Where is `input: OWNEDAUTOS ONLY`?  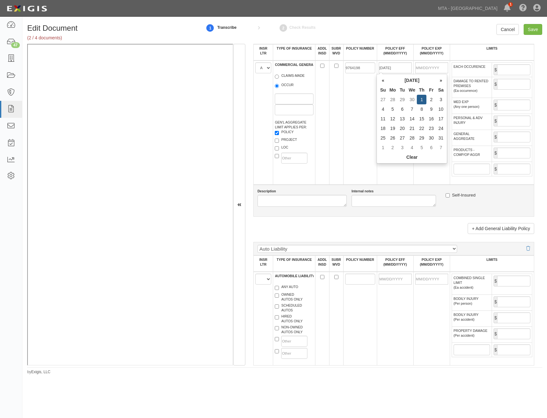
input: OWNEDAUTOS ONLY is located at coordinates (277, 295).